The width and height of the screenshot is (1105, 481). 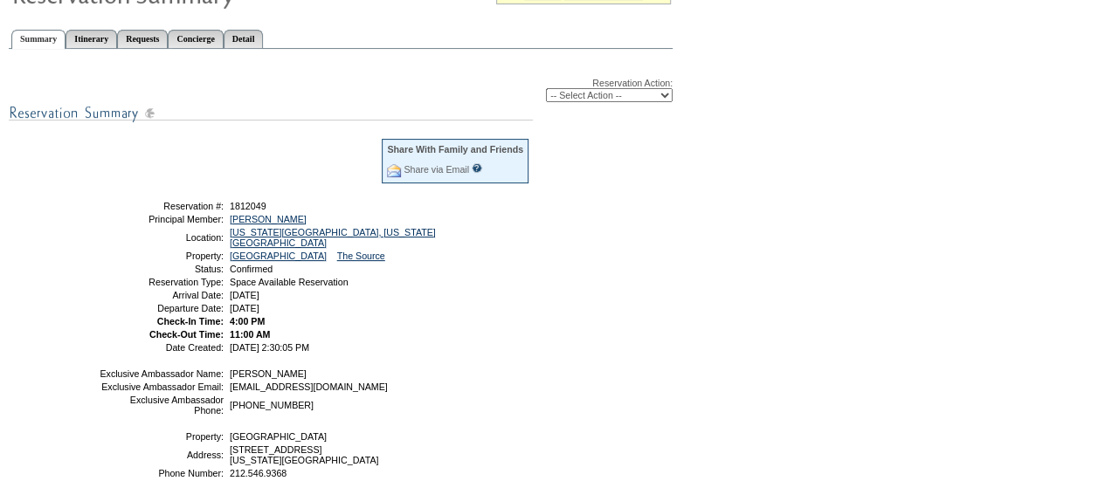 What do you see at coordinates (161, 455) in the screenshot?
I see `td: Address:` at bounding box center [161, 455].